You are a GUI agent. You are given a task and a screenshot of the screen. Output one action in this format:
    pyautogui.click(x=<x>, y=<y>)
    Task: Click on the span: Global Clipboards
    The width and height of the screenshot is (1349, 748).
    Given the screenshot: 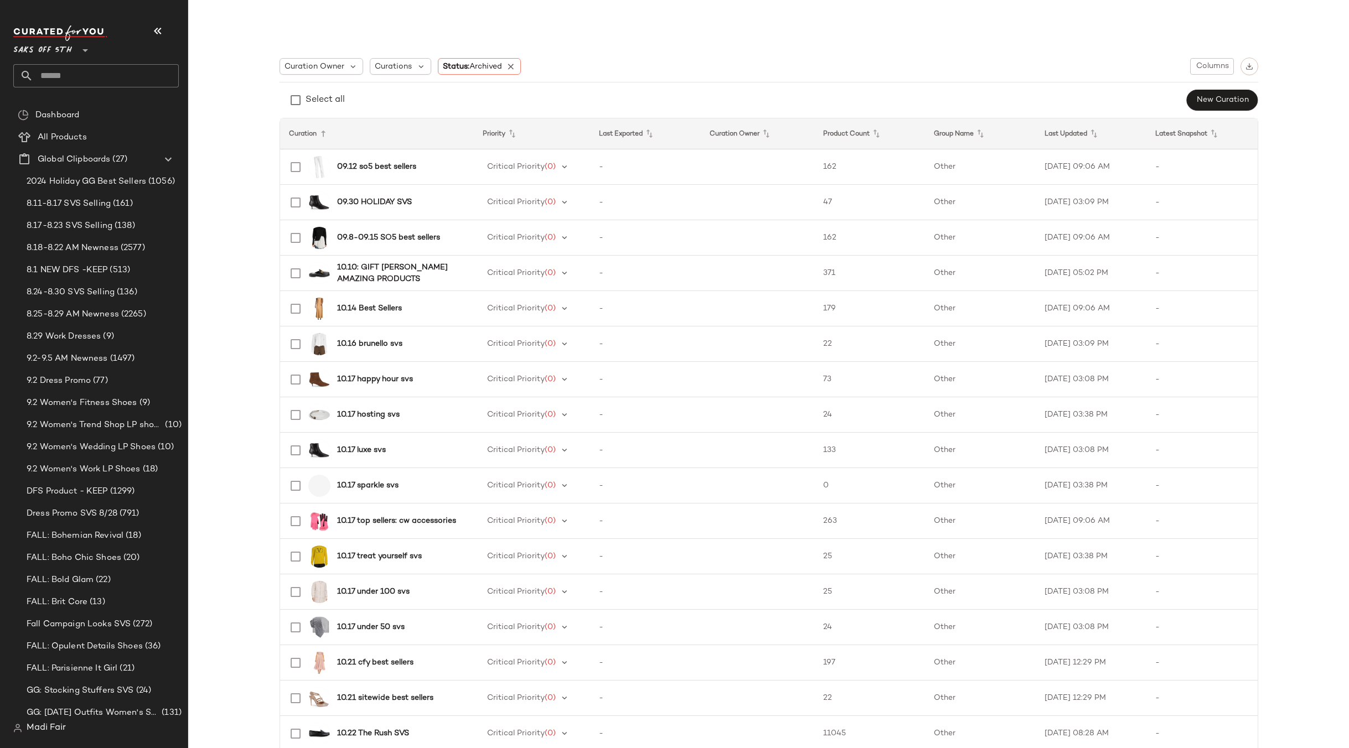 What is the action you would take?
    pyautogui.click(x=74, y=159)
    